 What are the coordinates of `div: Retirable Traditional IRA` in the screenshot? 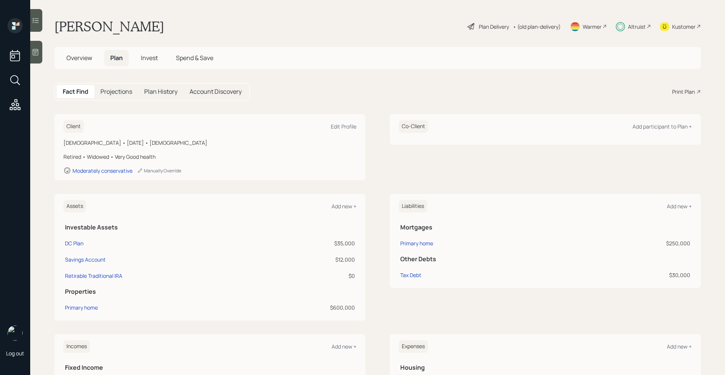 It's located at (94, 275).